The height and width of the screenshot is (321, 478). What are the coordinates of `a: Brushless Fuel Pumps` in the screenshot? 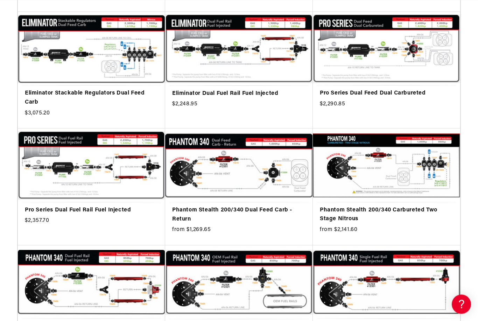 It's located at (70, 148).